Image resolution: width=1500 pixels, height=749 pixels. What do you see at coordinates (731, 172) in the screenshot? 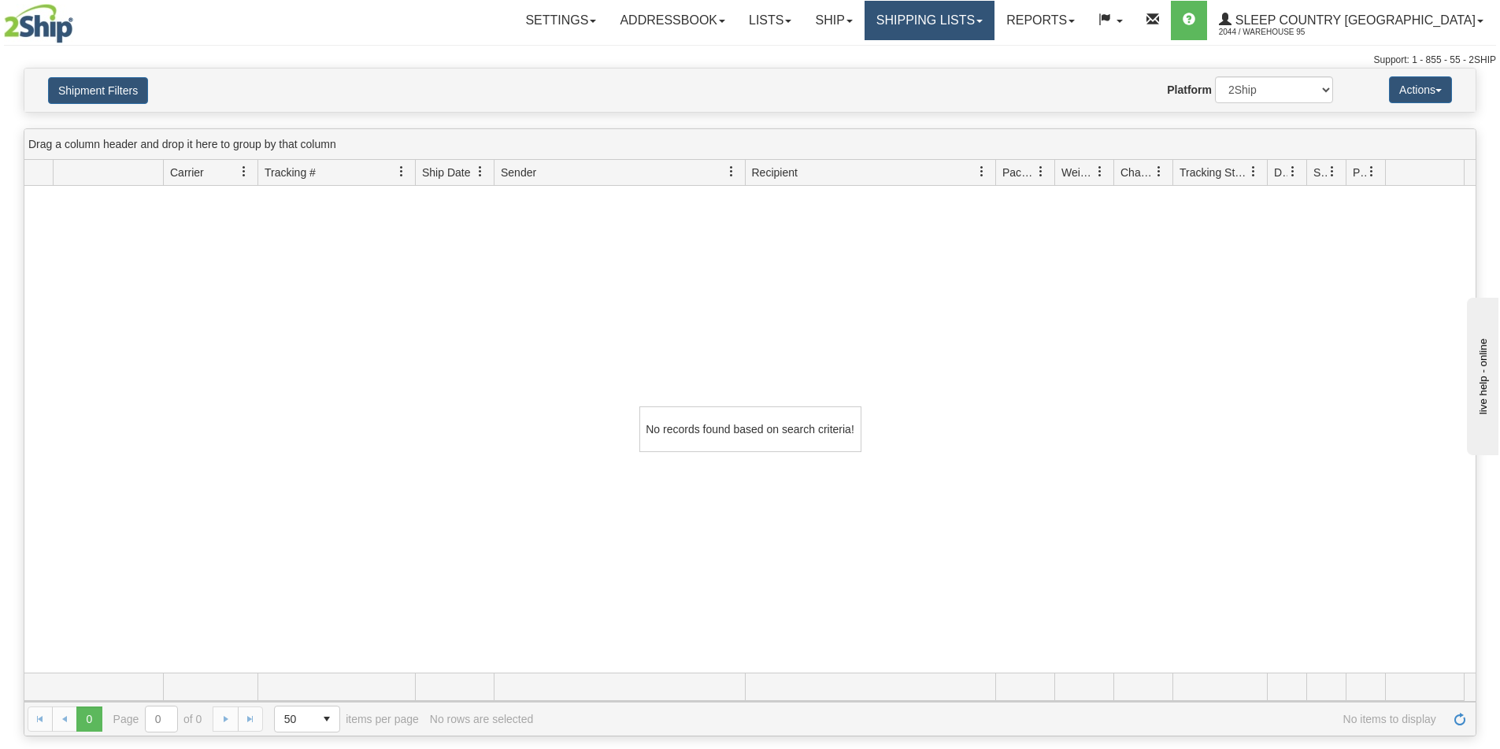
I see `a: Sender filter column settings` at bounding box center [731, 172].